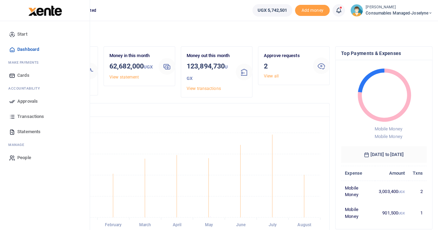  I want to click on a: logo-small logo-large logo-large, so click(45, 10).